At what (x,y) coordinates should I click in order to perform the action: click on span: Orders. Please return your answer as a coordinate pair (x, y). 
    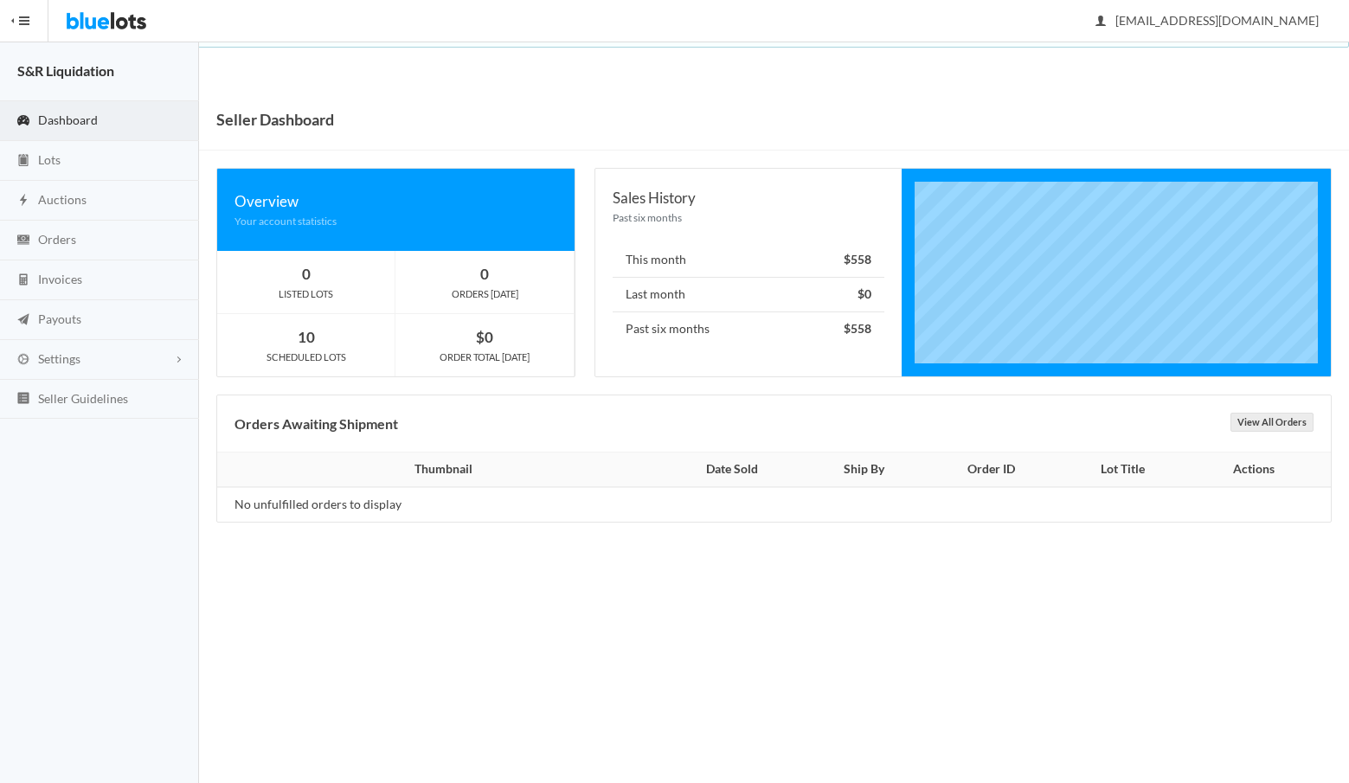
    Looking at the image, I should click on (57, 239).